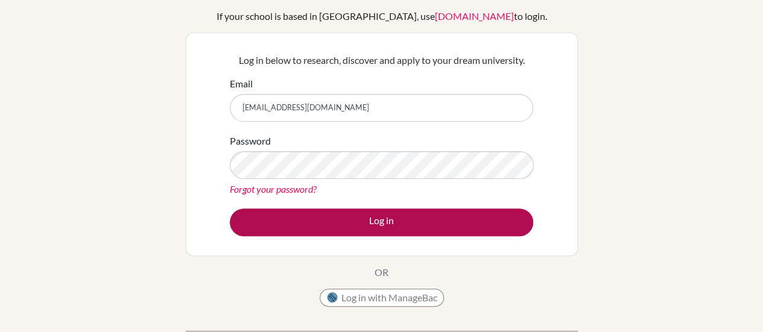  What do you see at coordinates (382, 298) in the screenshot?
I see `button: Log in with ManageBac` at bounding box center [382, 298].